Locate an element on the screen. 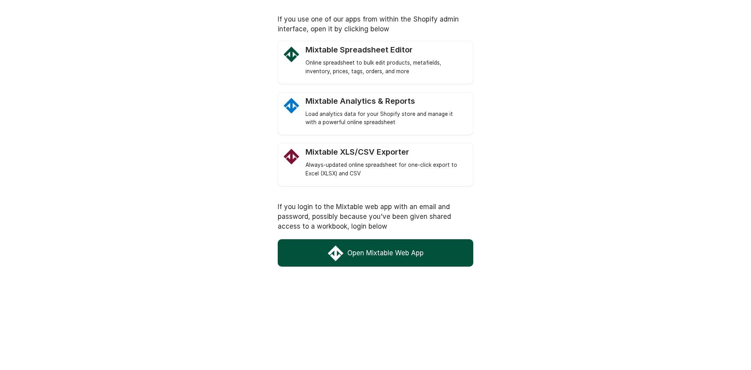  p: If you login to the Mixtable web app with an email and password, possibly because you've been giv... is located at coordinates (376, 216).